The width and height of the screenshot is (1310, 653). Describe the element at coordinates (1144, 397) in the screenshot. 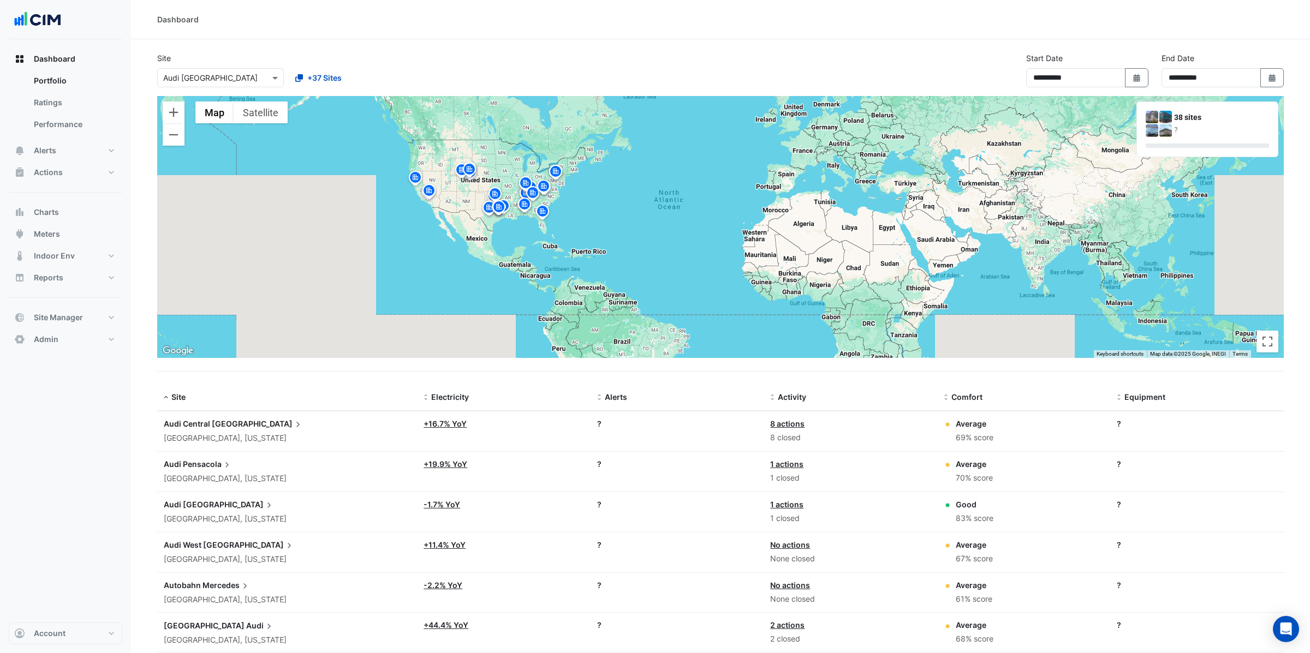

I see `span: Equipment` at that location.